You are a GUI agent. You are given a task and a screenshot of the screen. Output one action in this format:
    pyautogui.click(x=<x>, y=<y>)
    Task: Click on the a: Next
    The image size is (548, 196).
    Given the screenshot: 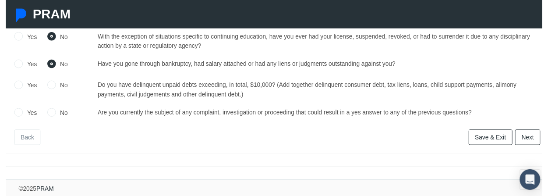 What is the action you would take?
    pyautogui.click(x=532, y=140)
    